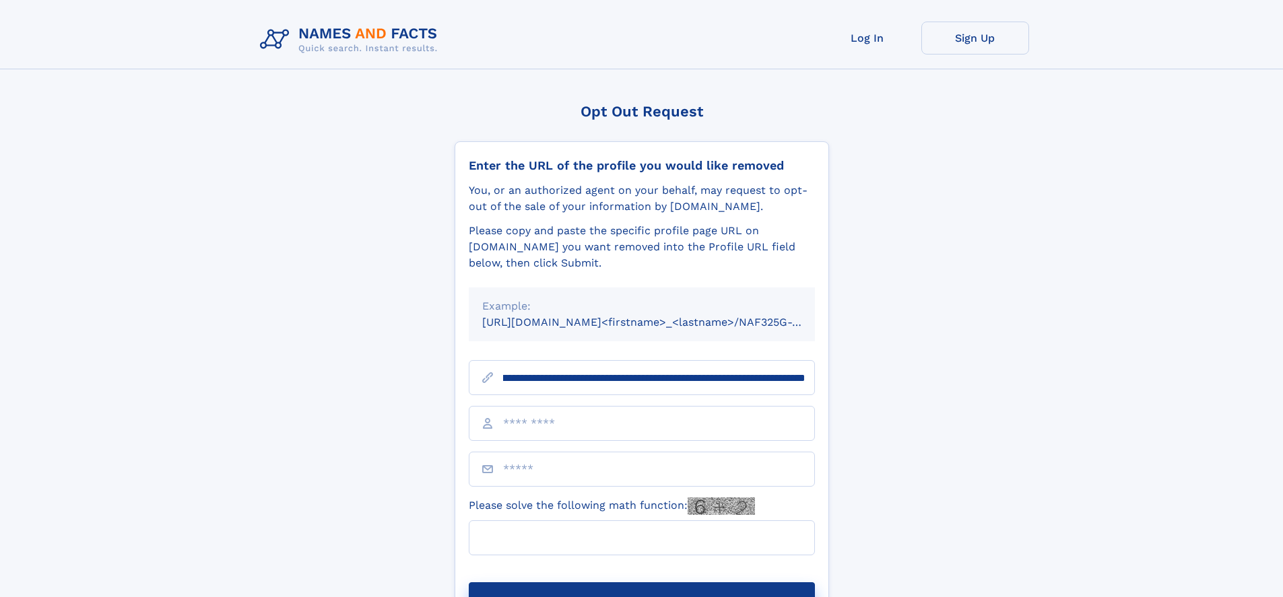  What do you see at coordinates (867, 38) in the screenshot?
I see `a: Log In` at bounding box center [867, 38].